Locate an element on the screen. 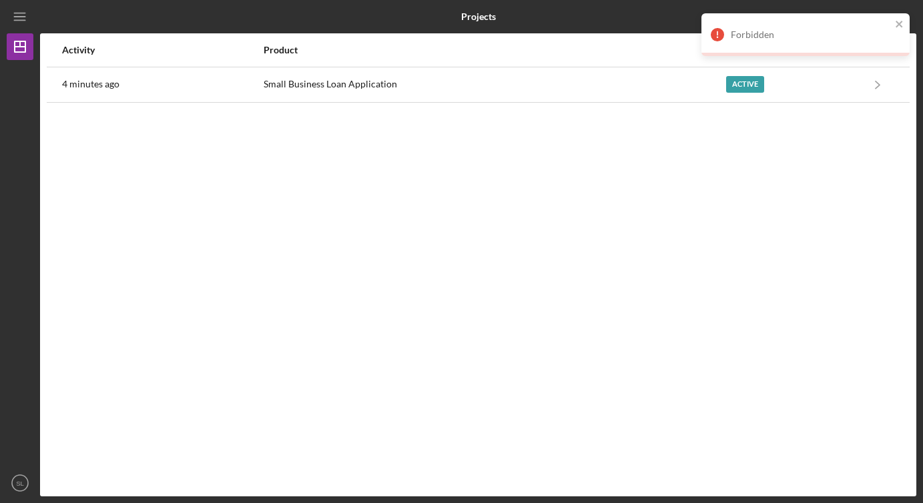  div: Product is located at coordinates (494, 50).